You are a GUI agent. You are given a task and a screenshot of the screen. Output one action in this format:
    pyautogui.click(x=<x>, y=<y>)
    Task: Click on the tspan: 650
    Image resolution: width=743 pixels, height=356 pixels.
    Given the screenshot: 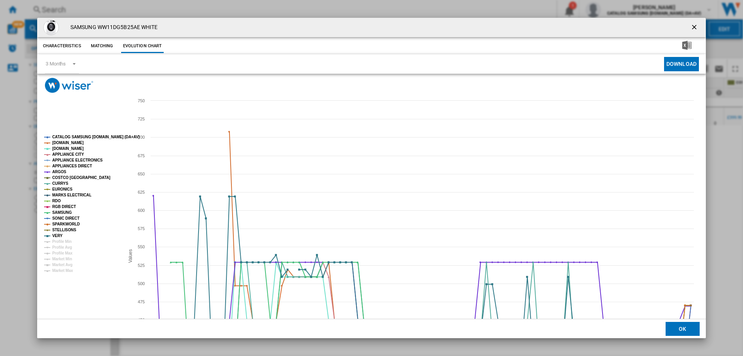 What is the action you would take?
    pyautogui.click(x=141, y=174)
    